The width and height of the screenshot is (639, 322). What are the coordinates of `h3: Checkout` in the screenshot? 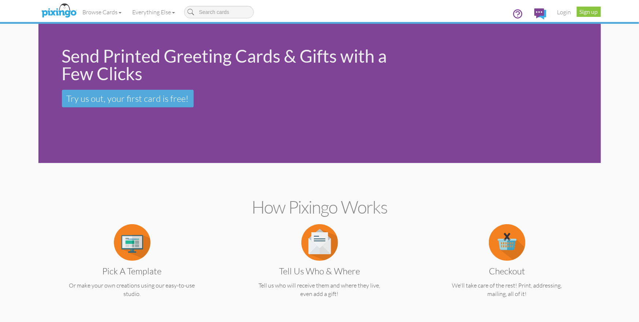 It's located at (508, 271).